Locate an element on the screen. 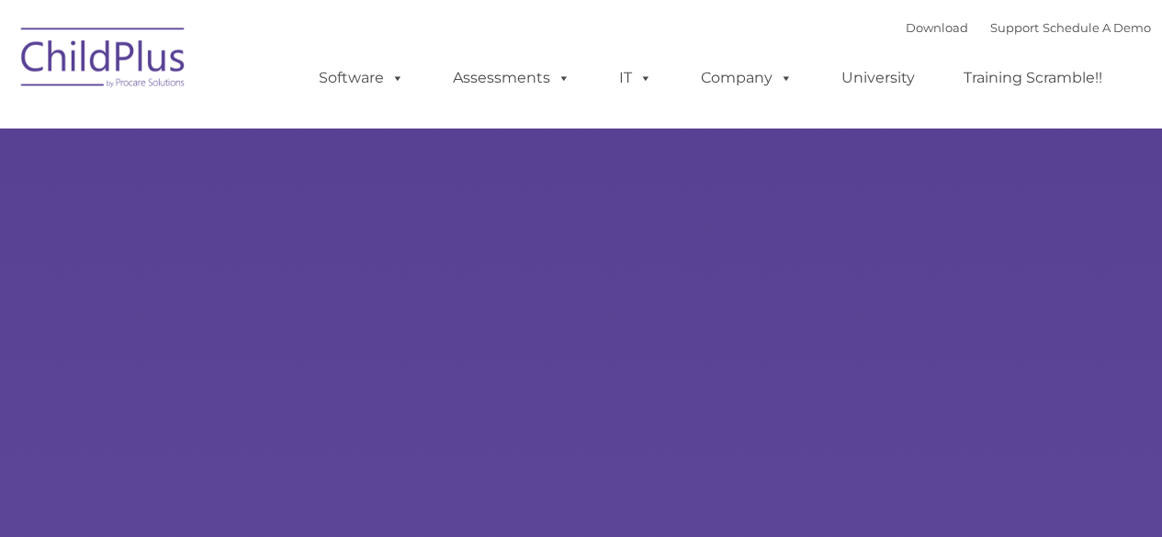 The height and width of the screenshot is (537, 1162). a: Schedule A Demo is located at coordinates (1097, 28).